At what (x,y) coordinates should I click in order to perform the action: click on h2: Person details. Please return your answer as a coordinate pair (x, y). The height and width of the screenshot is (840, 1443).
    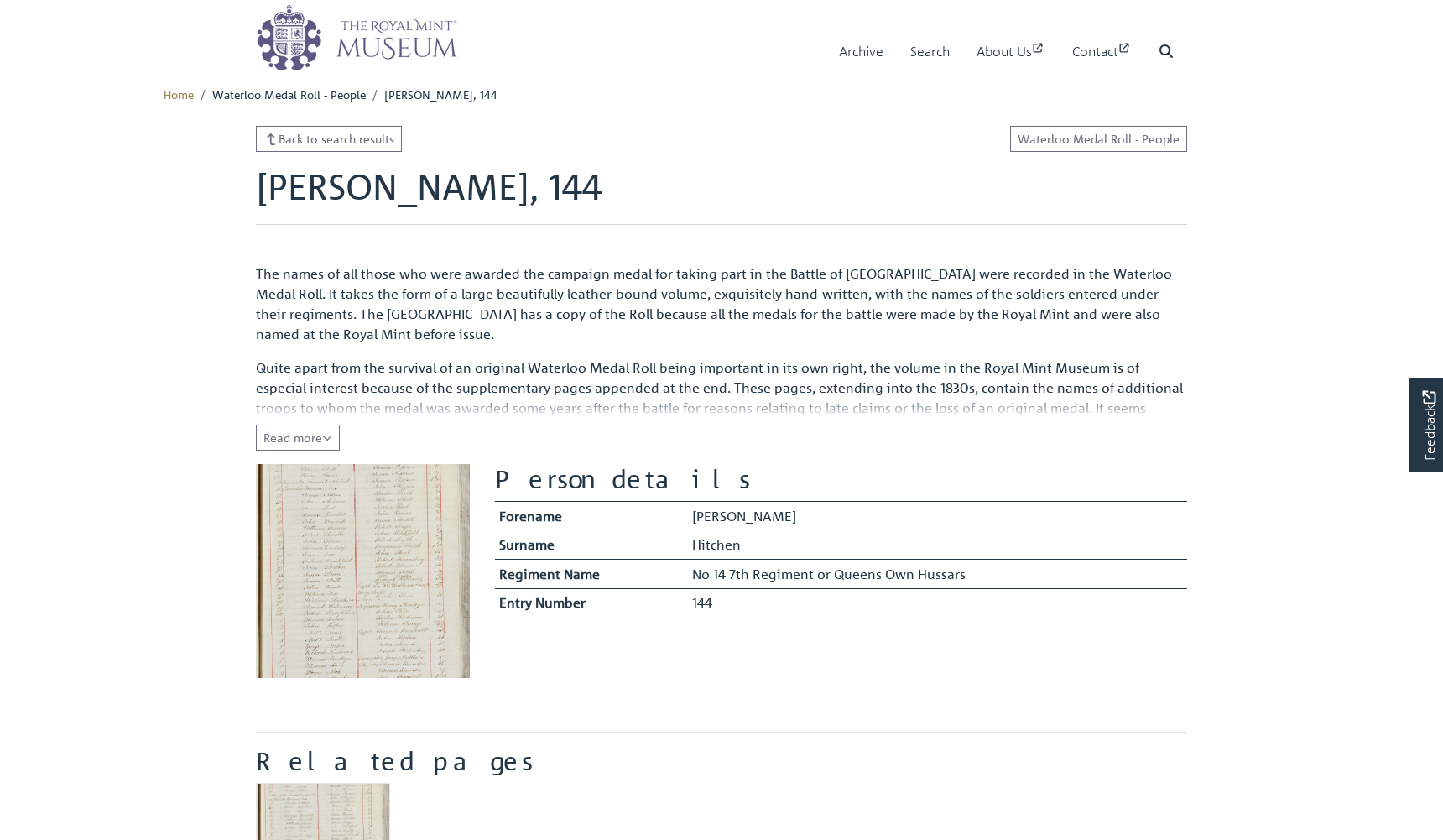
    Looking at the image, I should click on (841, 479).